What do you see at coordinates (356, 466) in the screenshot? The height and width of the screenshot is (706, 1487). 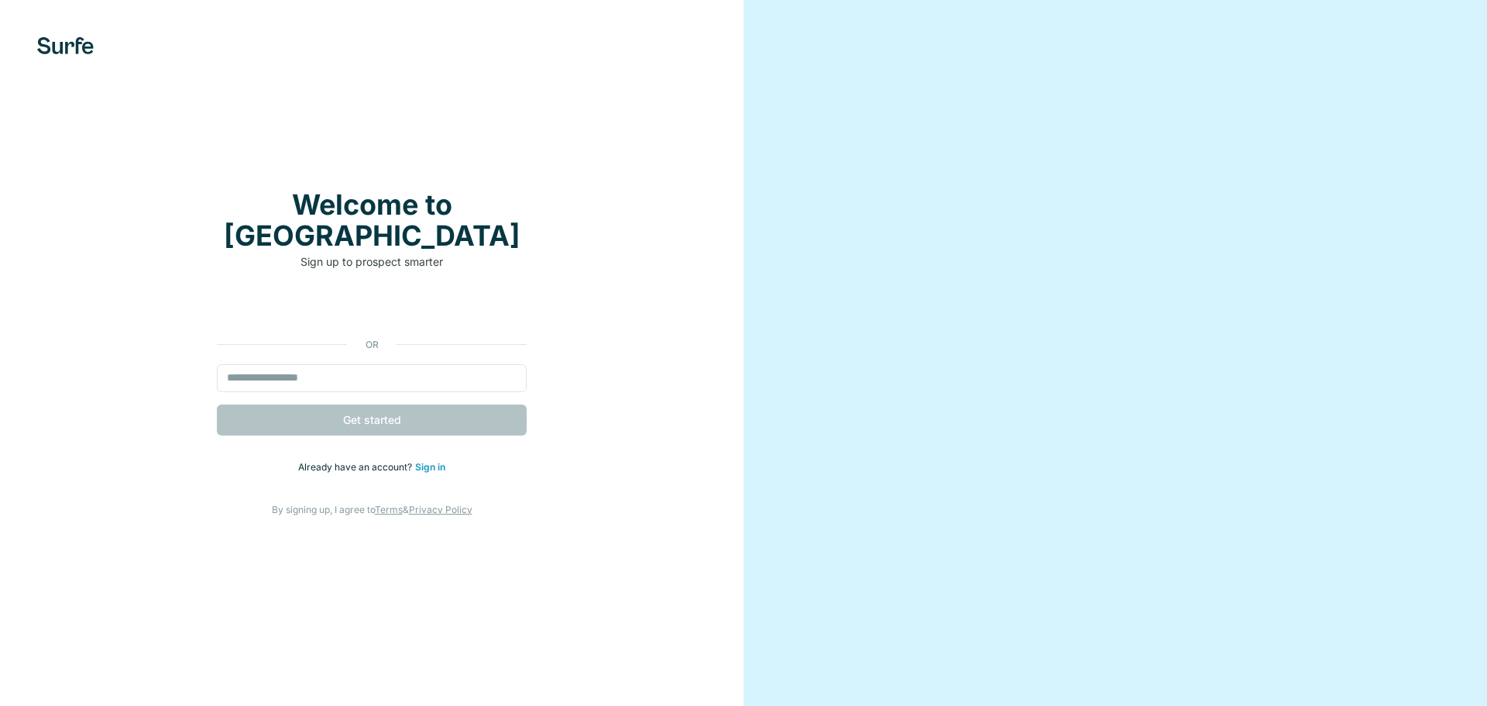 I see `span: Already have an account?` at bounding box center [356, 466].